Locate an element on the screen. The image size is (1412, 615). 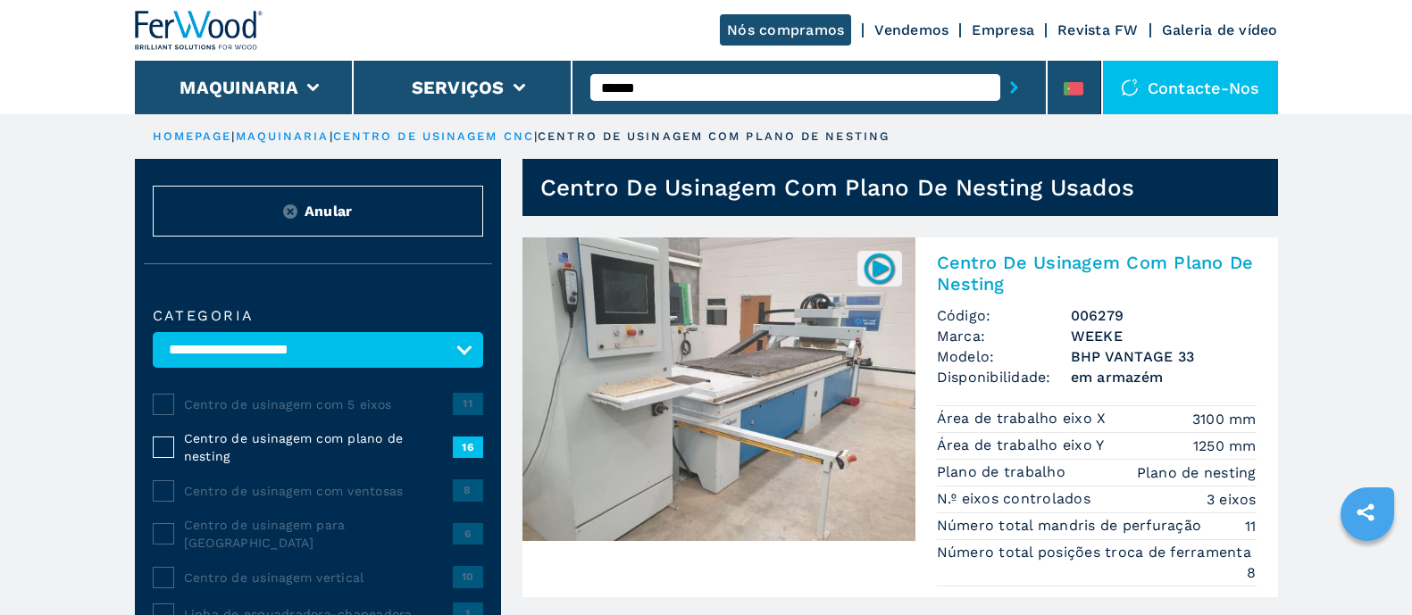
a: Nós compramos is located at coordinates (785, 29).